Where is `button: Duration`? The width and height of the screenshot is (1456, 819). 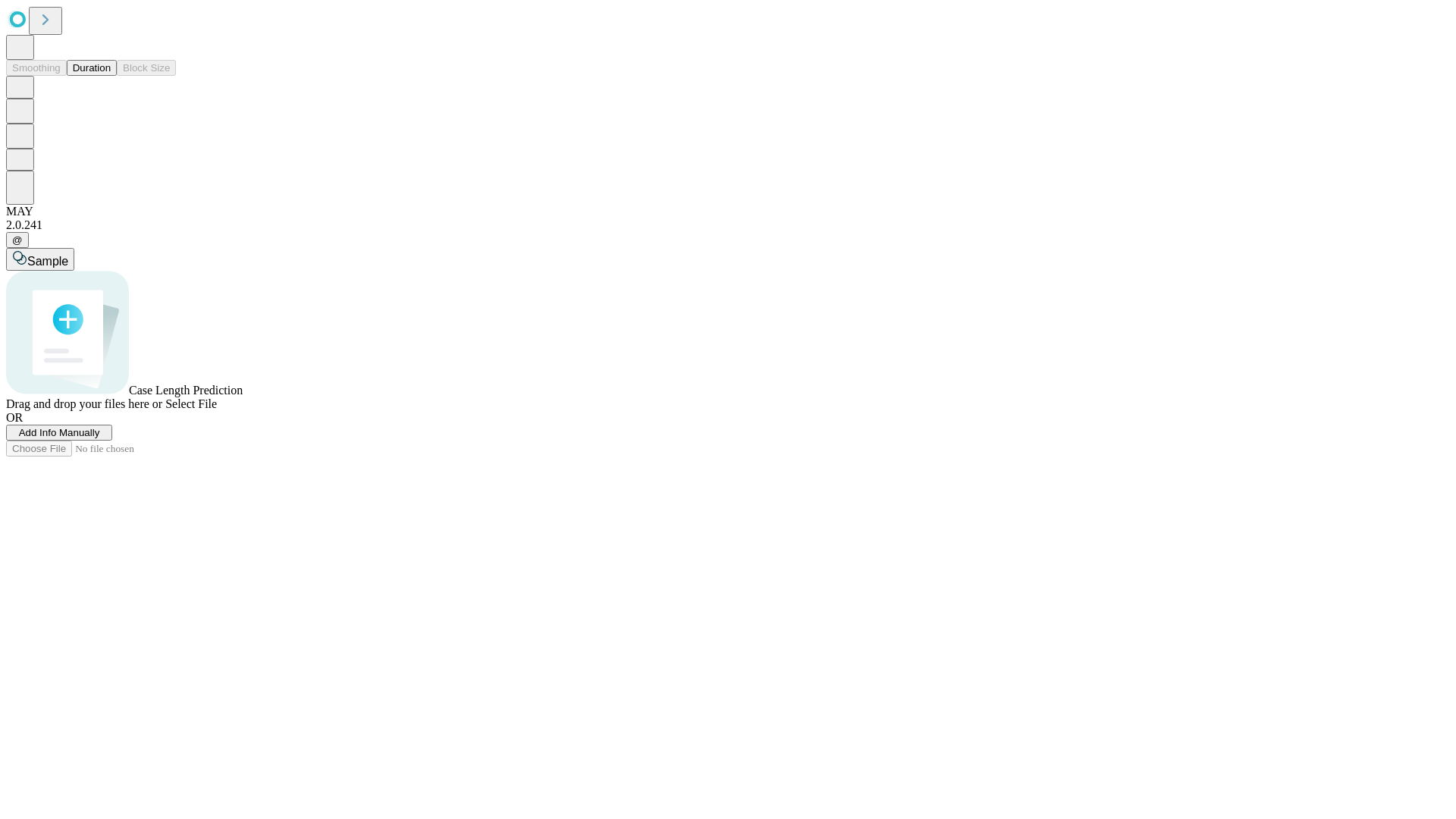
button: Duration is located at coordinates (92, 68).